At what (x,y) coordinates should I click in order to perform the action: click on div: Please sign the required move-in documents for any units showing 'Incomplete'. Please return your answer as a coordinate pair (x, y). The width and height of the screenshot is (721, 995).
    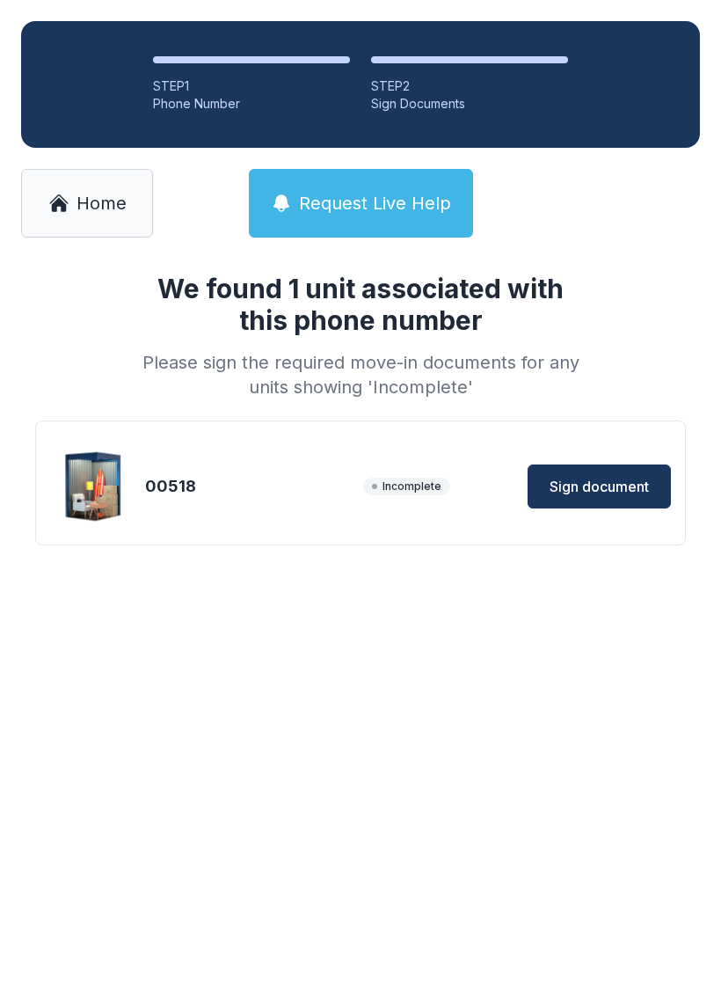
    Looking at the image, I should click on (361, 375).